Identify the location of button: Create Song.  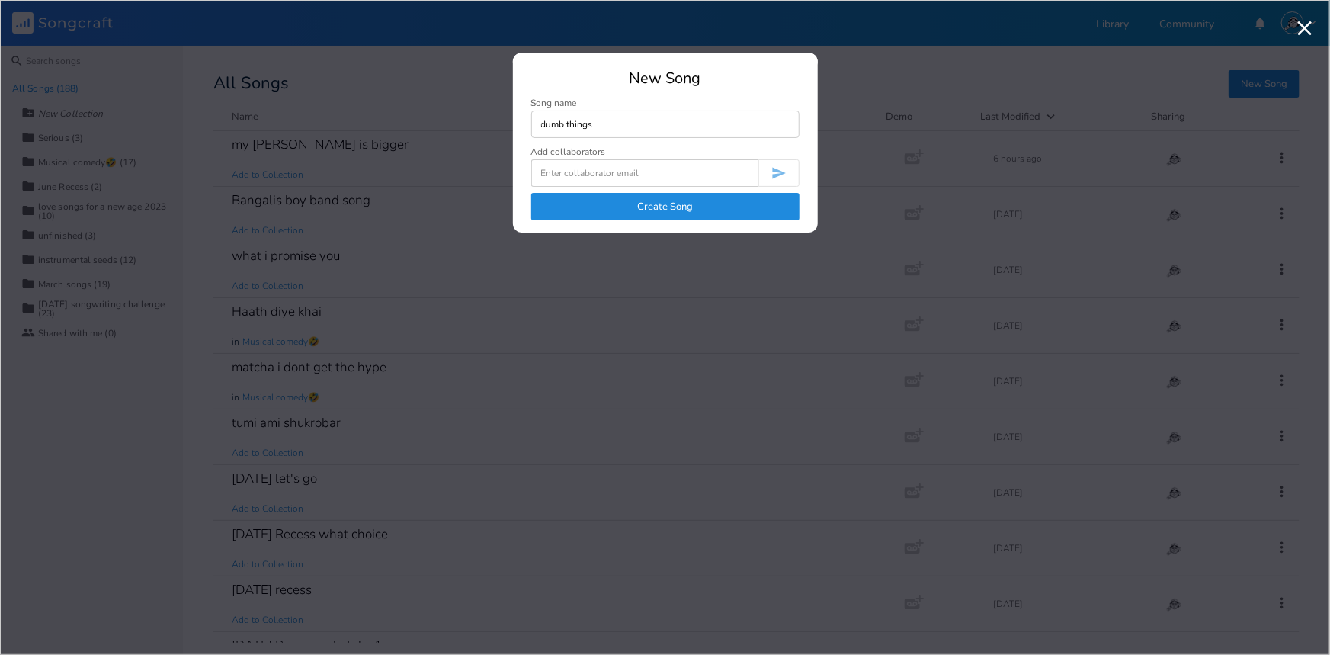
(665, 207).